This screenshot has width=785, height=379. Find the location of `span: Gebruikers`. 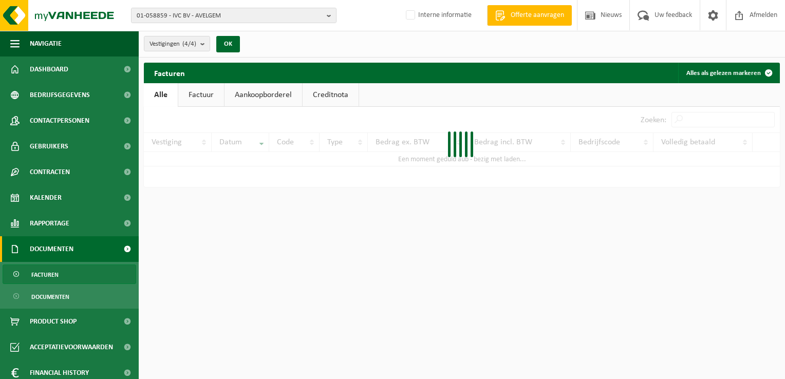

span: Gebruikers is located at coordinates (49, 146).